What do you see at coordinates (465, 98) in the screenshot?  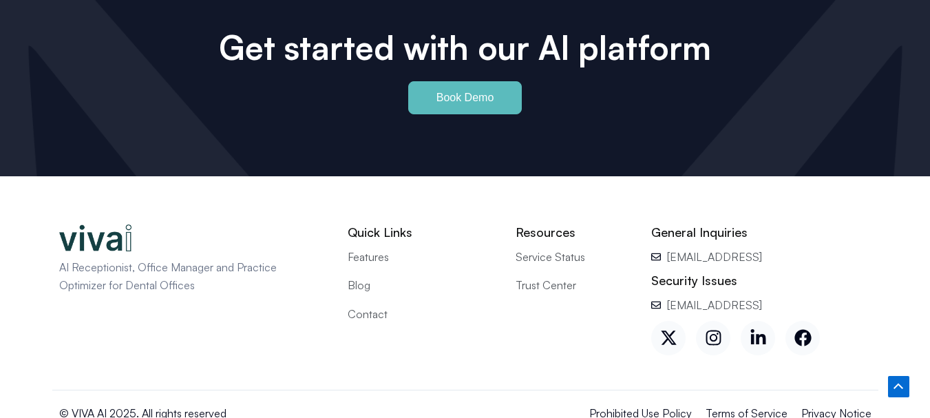 I see `a: Book Demo` at bounding box center [465, 98].